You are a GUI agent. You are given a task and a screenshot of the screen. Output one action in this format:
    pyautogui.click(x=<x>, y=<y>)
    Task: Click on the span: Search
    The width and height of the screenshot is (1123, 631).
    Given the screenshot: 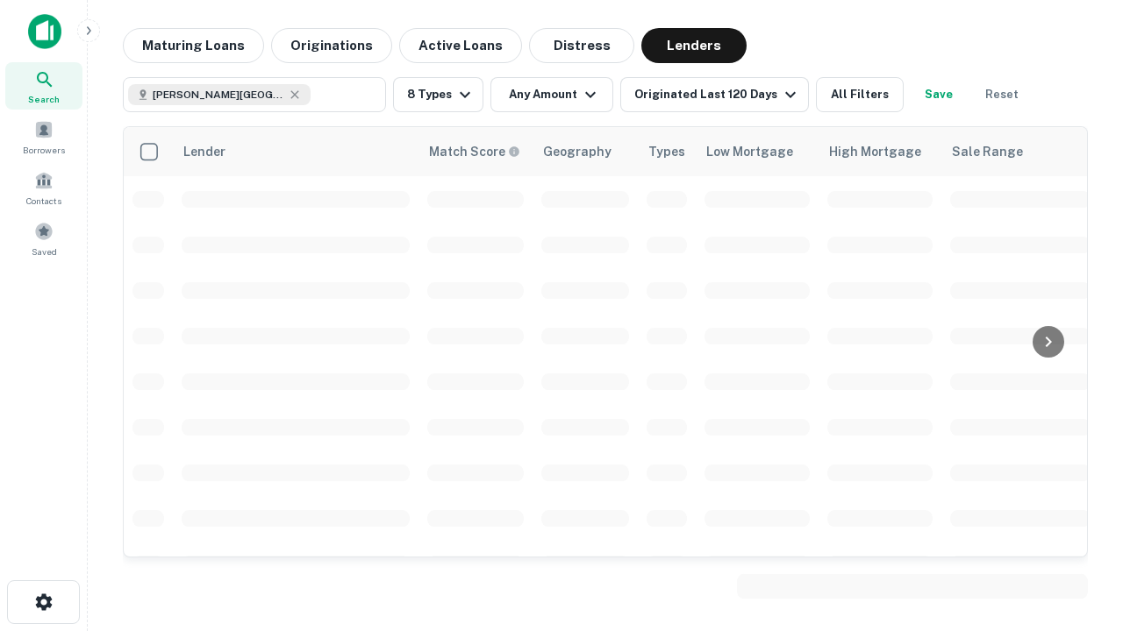 What is the action you would take?
    pyautogui.click(x=44, y=99)
    